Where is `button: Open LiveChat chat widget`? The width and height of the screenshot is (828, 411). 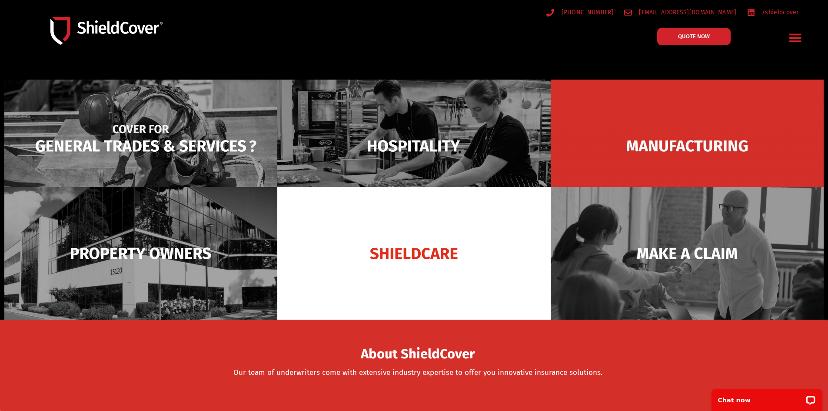
button: Open LiveChat chat widget is located at coordinates (105, 17).